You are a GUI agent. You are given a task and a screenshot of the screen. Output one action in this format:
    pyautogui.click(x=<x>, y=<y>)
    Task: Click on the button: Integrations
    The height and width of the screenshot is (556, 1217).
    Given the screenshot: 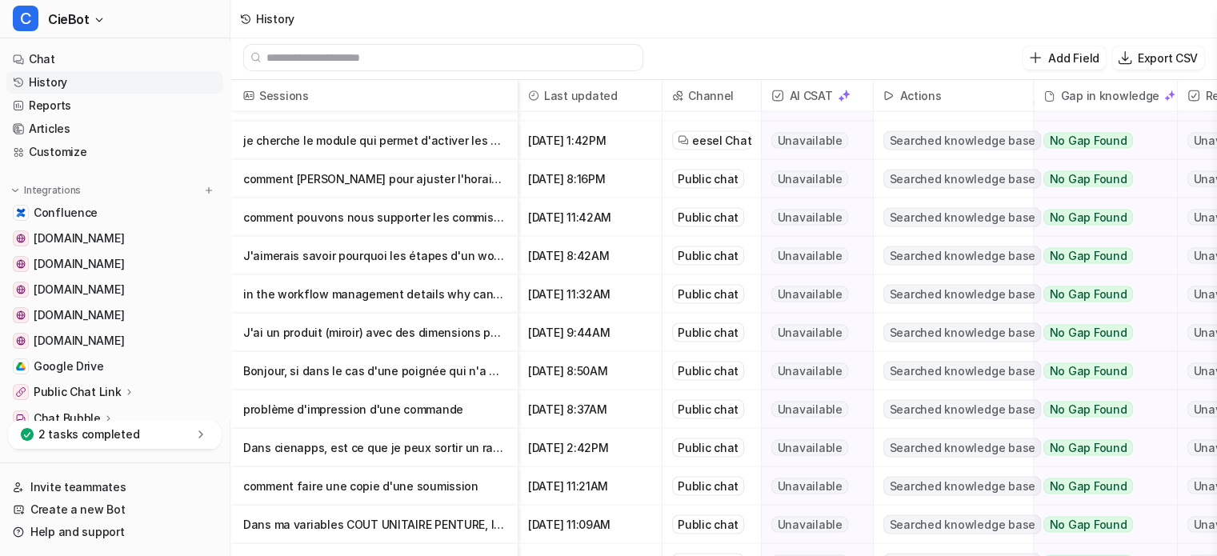 What is the action you would take?
    pyautogui.click(x=46, y=190)
    